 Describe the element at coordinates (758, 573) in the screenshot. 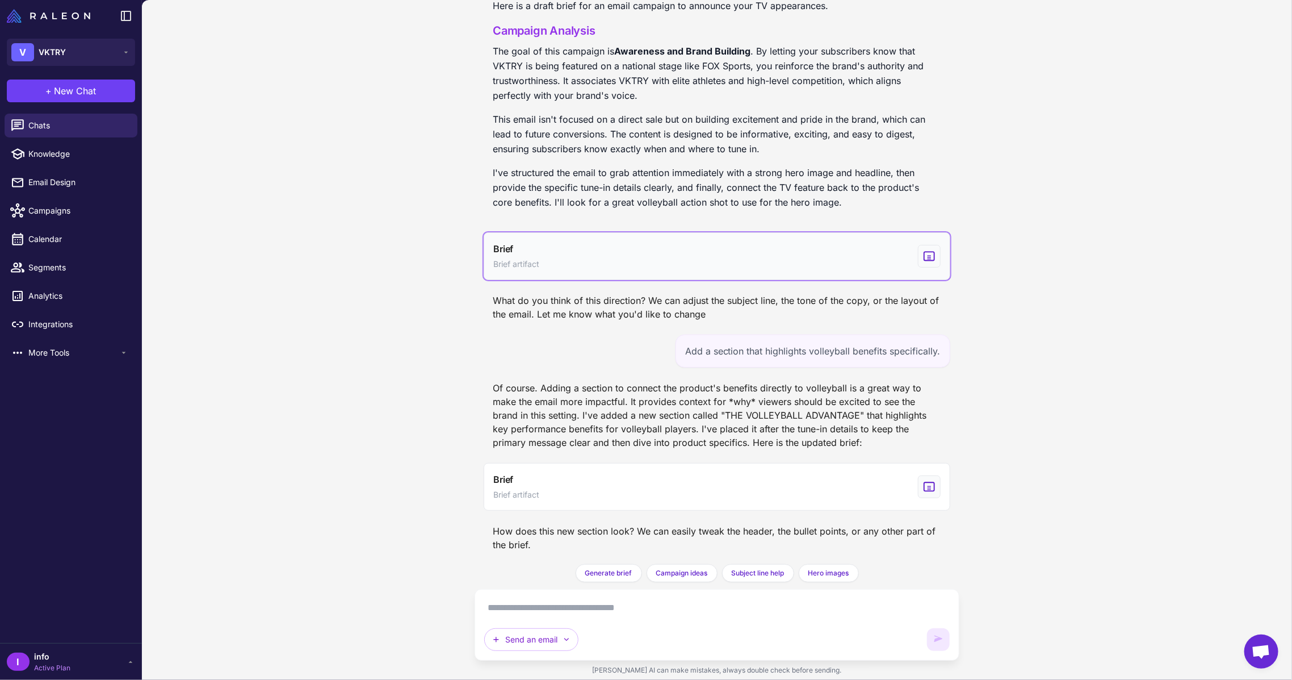

I see `button: Subject line help` at that location.